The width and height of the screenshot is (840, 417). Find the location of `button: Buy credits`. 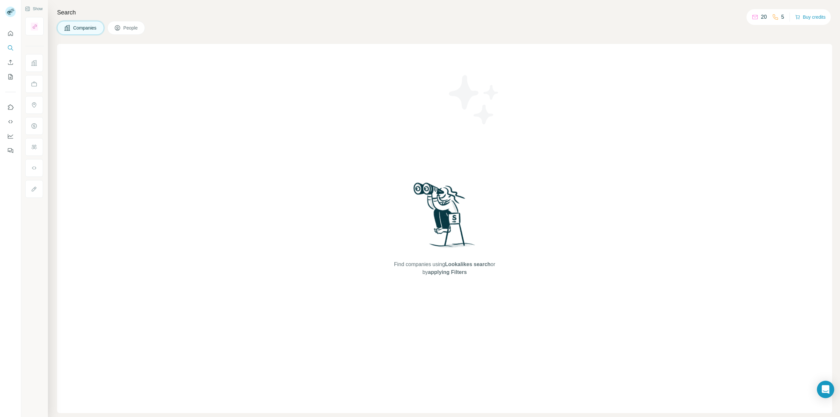

button: Buy credits is located at coordinates (810, 17).